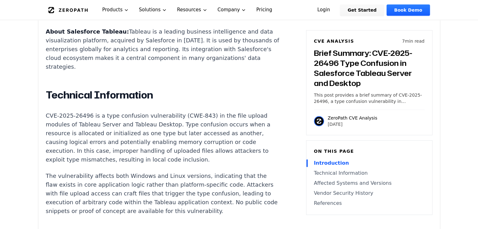 This screenshot has height=229, width=478. What do you see at coordinates (369, 203) in the screenshot?
I see `a: References` at bounding box center [369, 203].